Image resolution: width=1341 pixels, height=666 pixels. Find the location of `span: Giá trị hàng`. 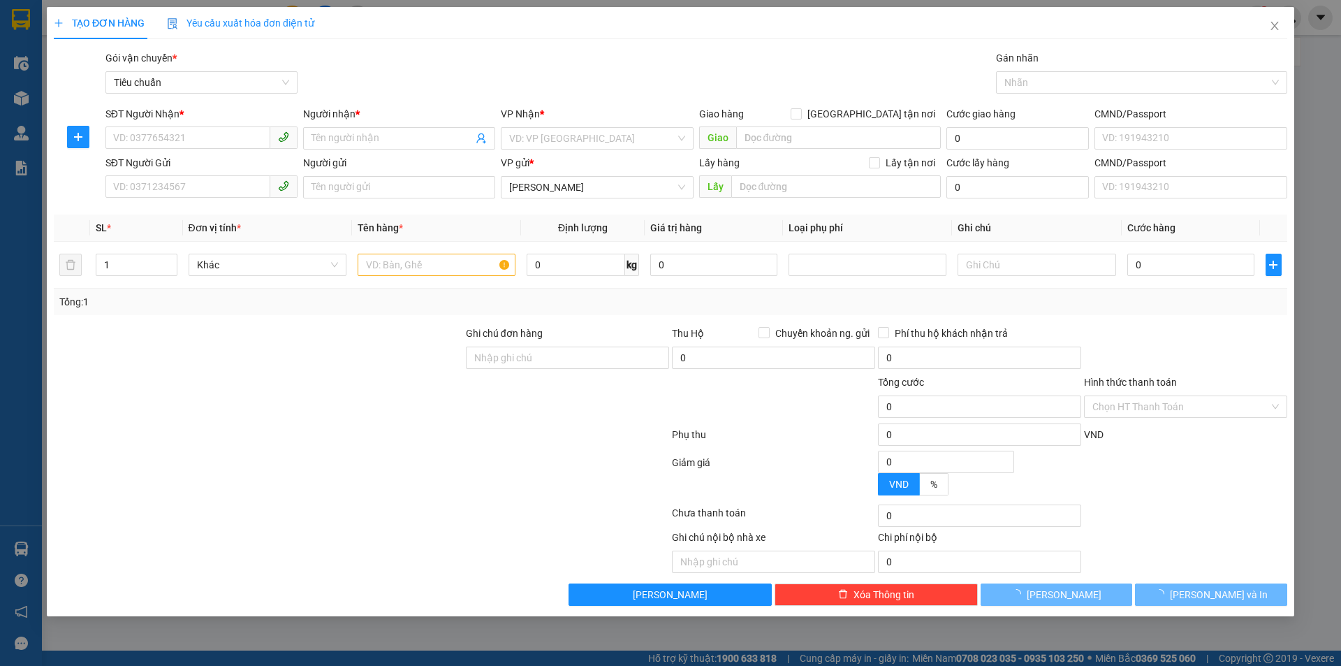

span: Giá trị hàng is located at coordinates (676, 228).